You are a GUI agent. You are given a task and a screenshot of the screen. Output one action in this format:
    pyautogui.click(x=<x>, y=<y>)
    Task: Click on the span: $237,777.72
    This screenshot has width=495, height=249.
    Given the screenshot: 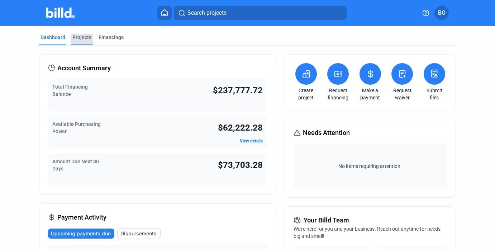 What is the action you would take?
    pyautogui.click(x=237, y=90)
    